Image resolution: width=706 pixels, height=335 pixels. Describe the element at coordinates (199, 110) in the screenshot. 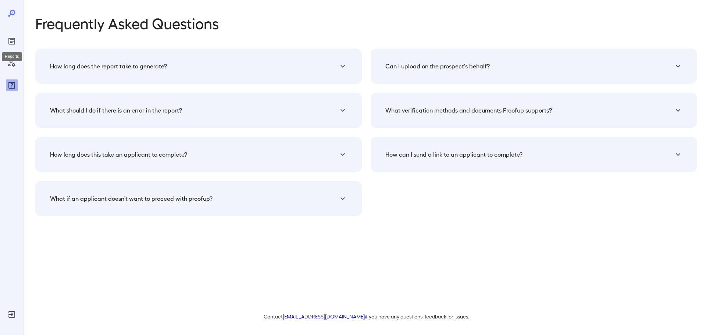

I see `div: What should I do if there is an error in the report?` at that location.